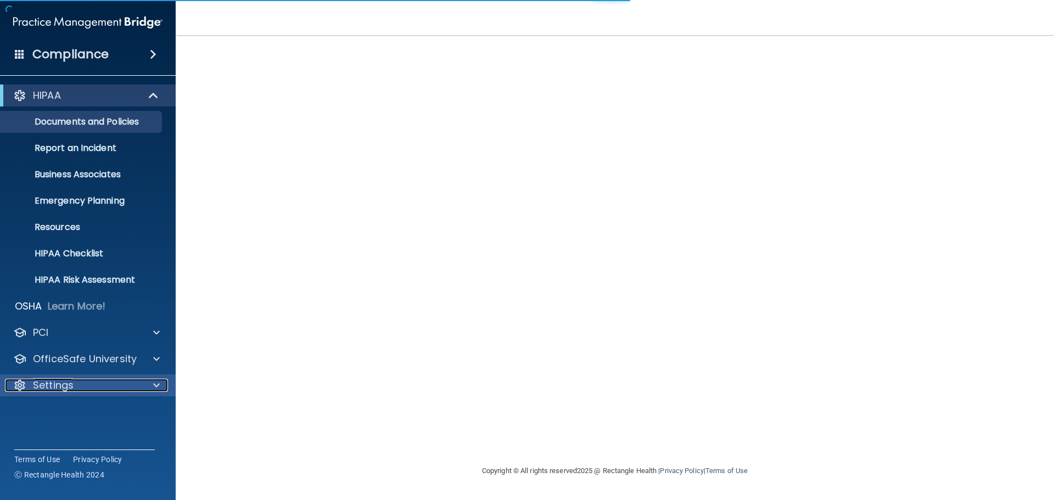  I want to click on a: OfficeSafe University, so click(86, 359).